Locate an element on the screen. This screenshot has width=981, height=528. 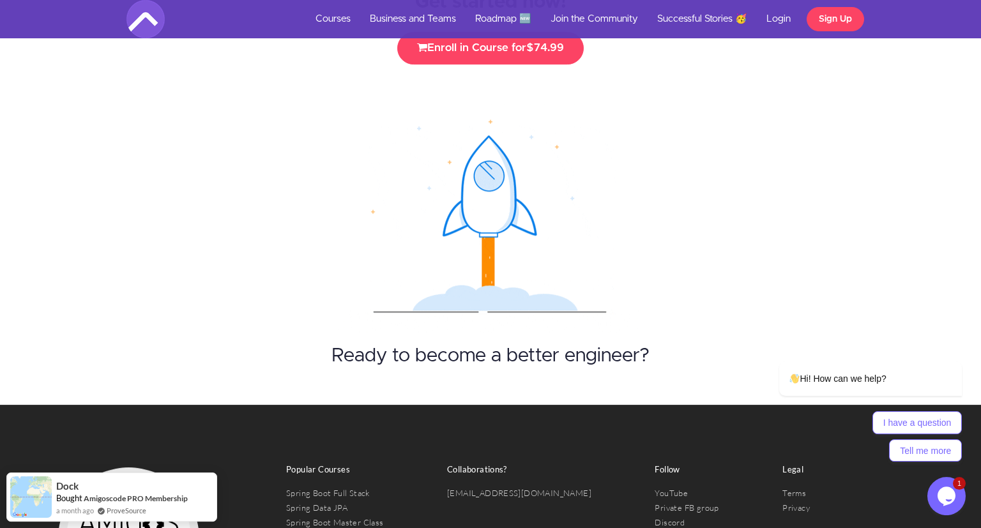
a: Privacy is located at coordinates (796, 508).